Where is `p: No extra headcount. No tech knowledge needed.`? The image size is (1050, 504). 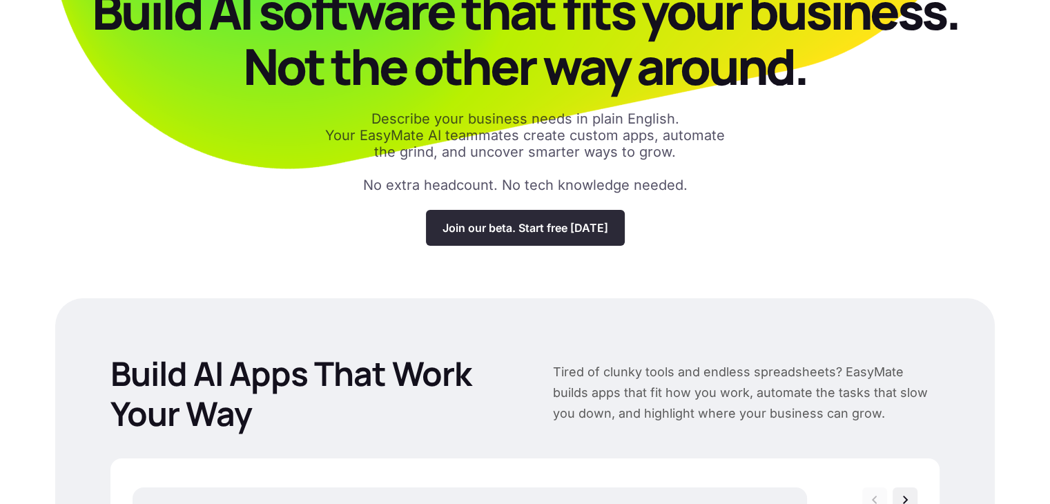
p: No extra headcount. No tech knowledge needed. is located at coordinates (525, 185).